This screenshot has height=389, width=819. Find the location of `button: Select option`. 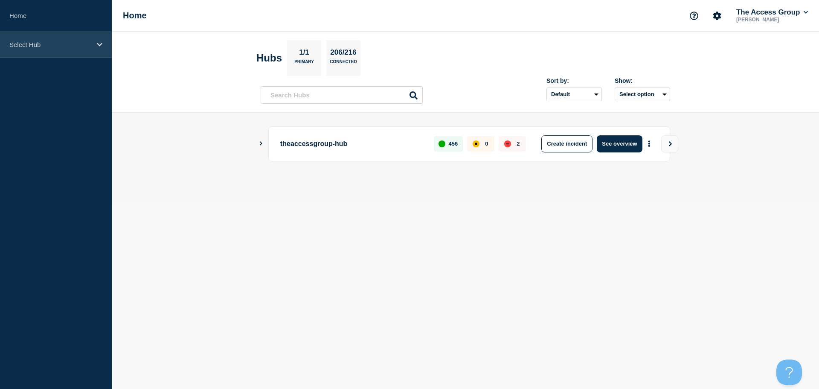

button: Select option is located at coordinates (642, 94).